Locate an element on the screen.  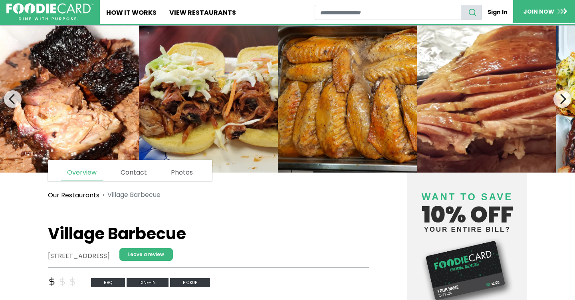
a: Sign In is located at coordinates (497, 12).